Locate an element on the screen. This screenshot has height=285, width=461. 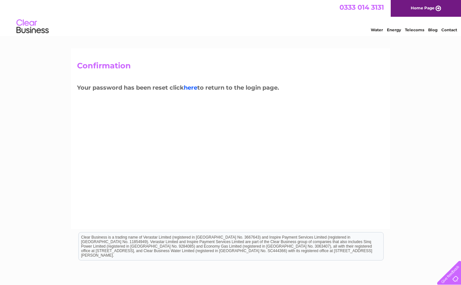
a: 0333 014 3131 is located at coordinates (362, 7).